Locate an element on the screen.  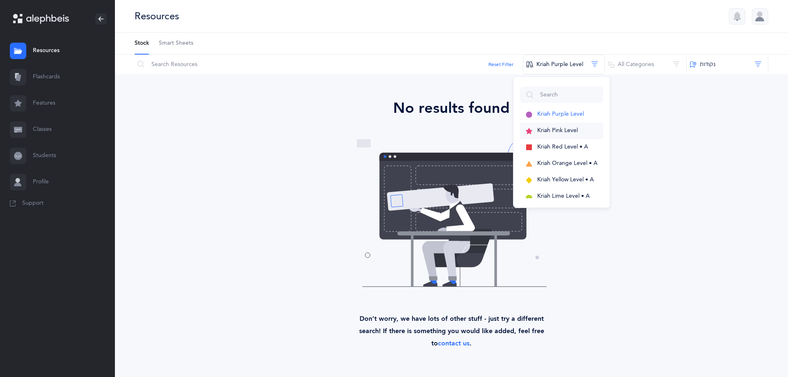
button: Kriah Lime Level • A is located at coordinates (562, 197).